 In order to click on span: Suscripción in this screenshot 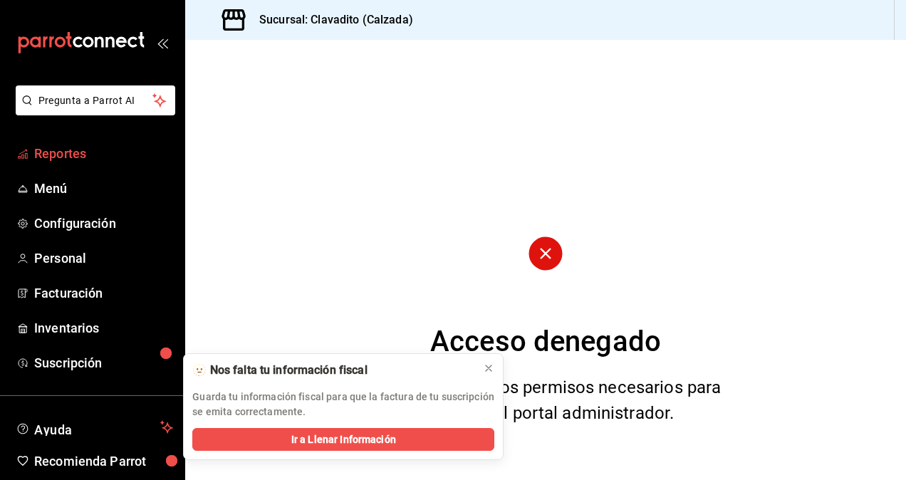, I will do `click(103, 363)`.